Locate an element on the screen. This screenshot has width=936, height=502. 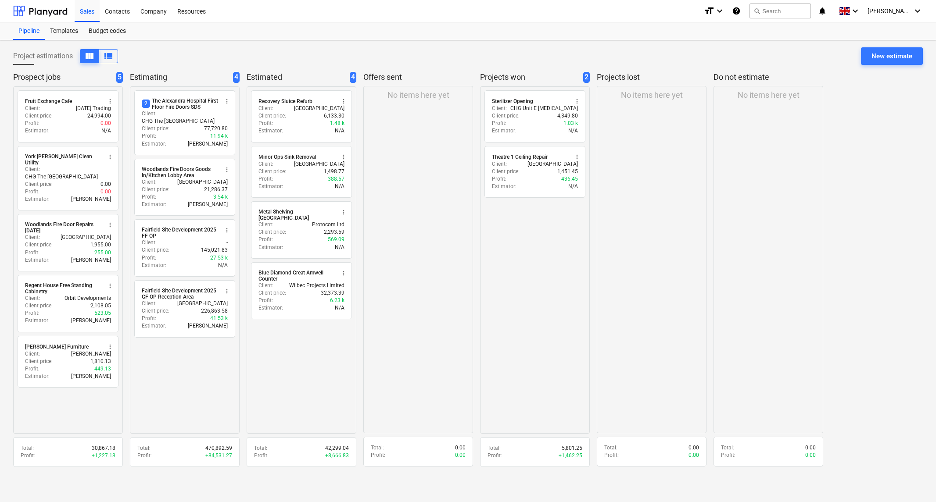
p: 6,133.30 is located at coordinates (334, 116).